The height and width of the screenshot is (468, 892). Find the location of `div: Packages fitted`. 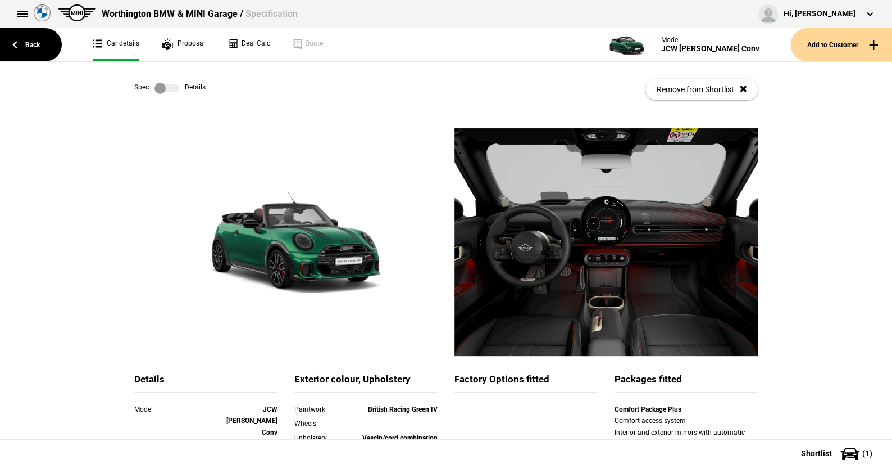

div: Packages fitted is located at coordinates (686, 382).